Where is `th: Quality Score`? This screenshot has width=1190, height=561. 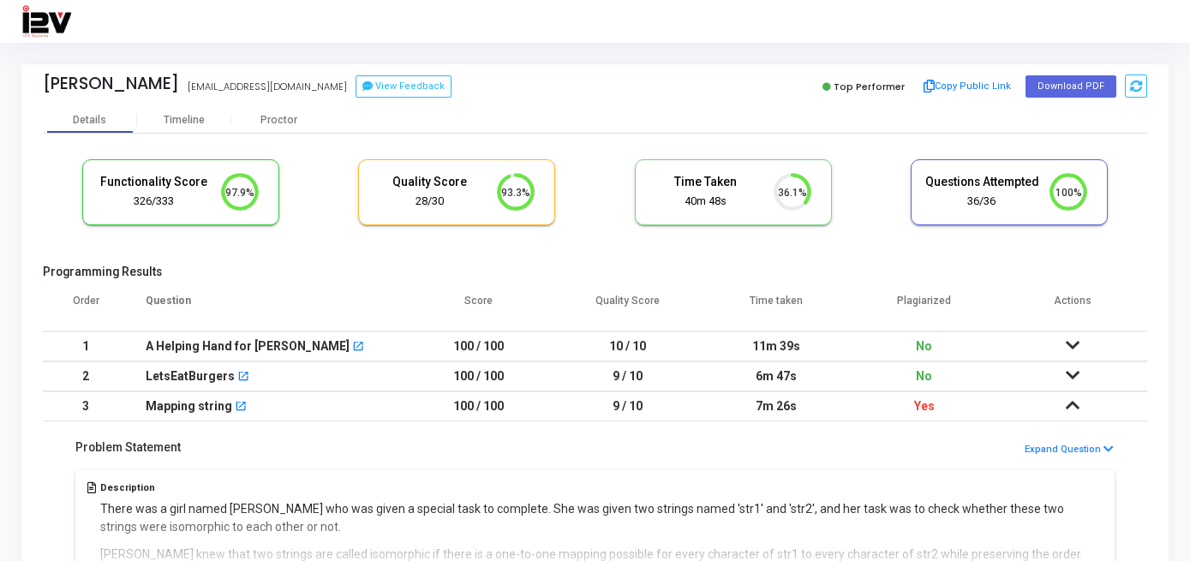 th: Quality Score is located at coordinates (627, 308).